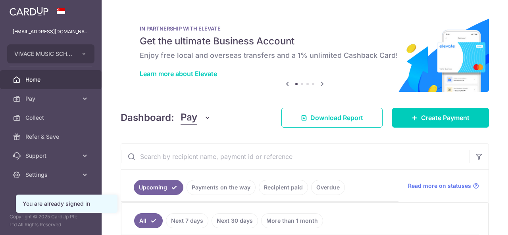 The image size is (508, 235). What do you see at coordinates (52, 175) in the screenshot?
I see `span: Settings` at bounding box center [52, 175].